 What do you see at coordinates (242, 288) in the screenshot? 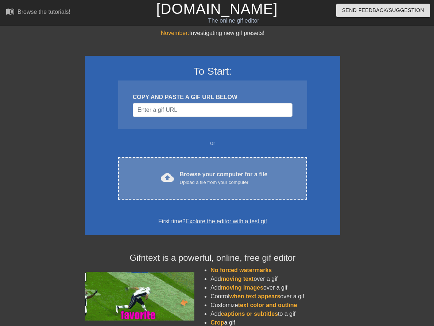
I see `span: moving images` at bounding box center [242, 288].